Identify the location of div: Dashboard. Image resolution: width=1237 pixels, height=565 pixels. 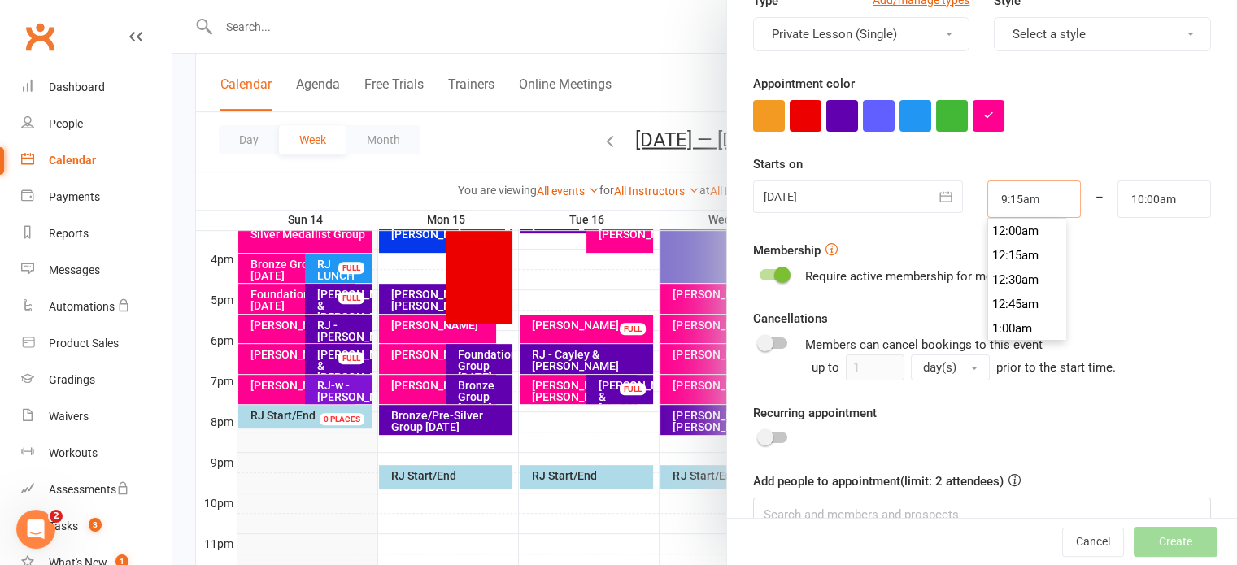
(76, 87).